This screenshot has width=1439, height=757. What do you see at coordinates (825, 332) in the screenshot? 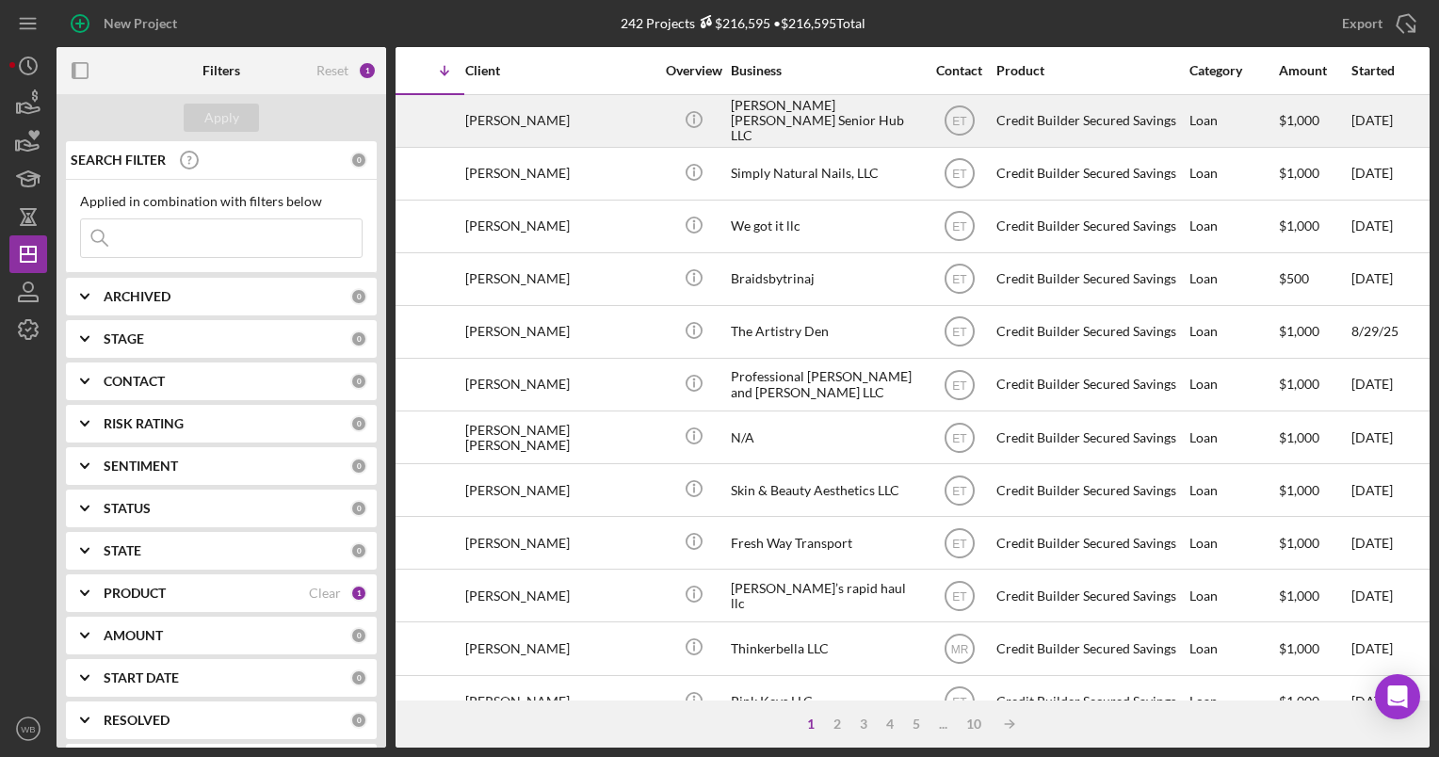
I see `div: The Artistry Den` at bounding box center [825, 332].